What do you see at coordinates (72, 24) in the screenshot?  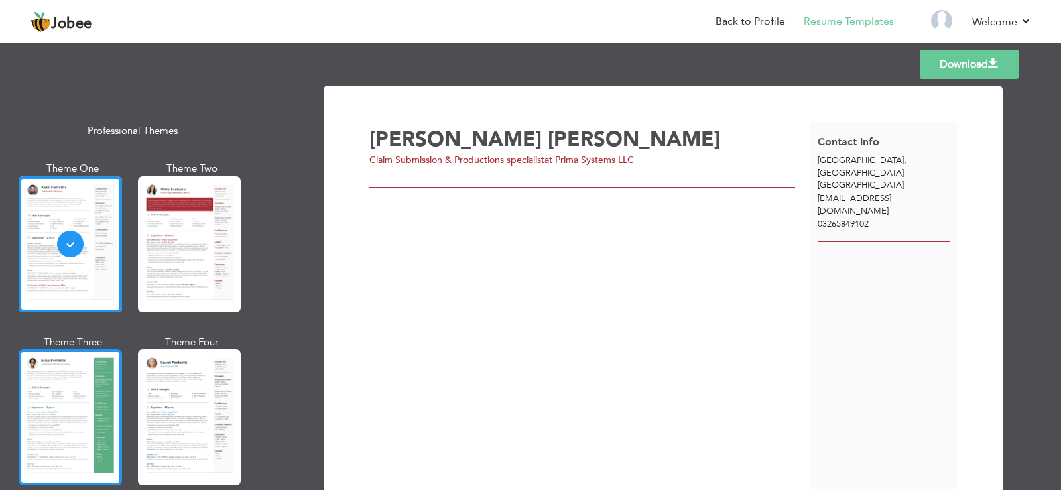 I see `span: Jobee` at bounding box center [72, 24].